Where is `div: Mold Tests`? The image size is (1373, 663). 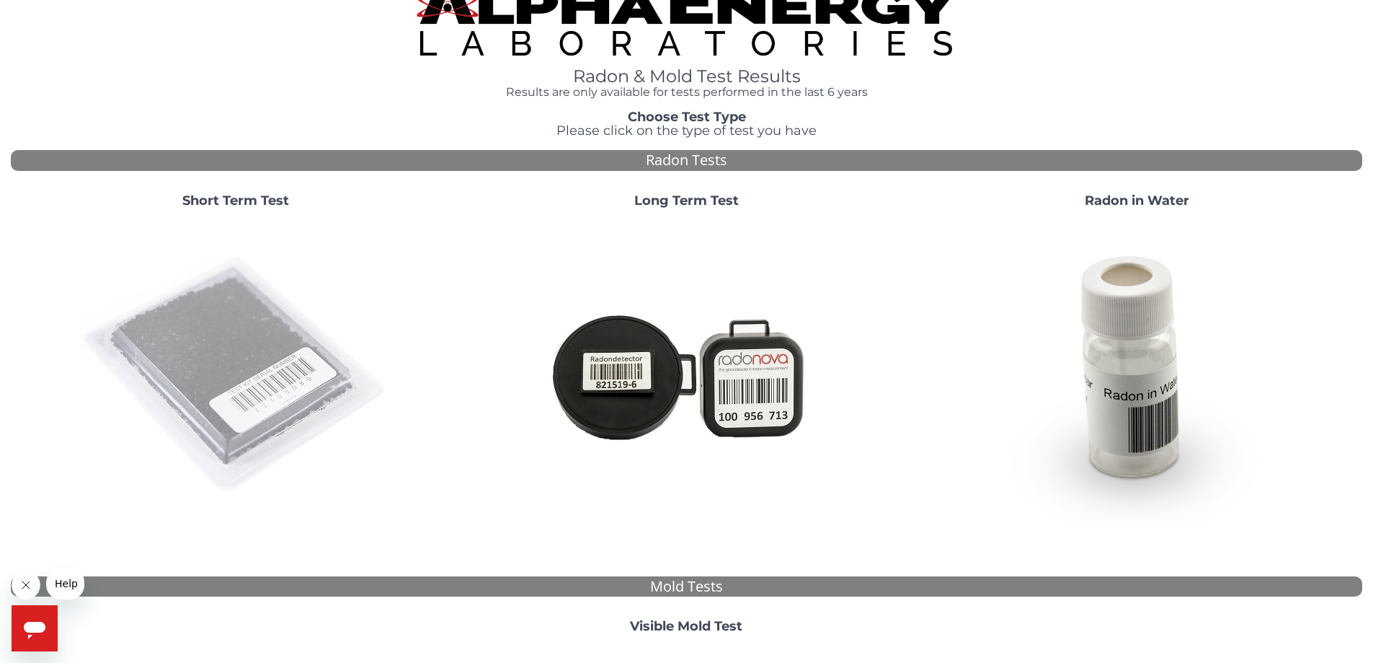
div: Mold Tests is located at coordinates (686, 586).